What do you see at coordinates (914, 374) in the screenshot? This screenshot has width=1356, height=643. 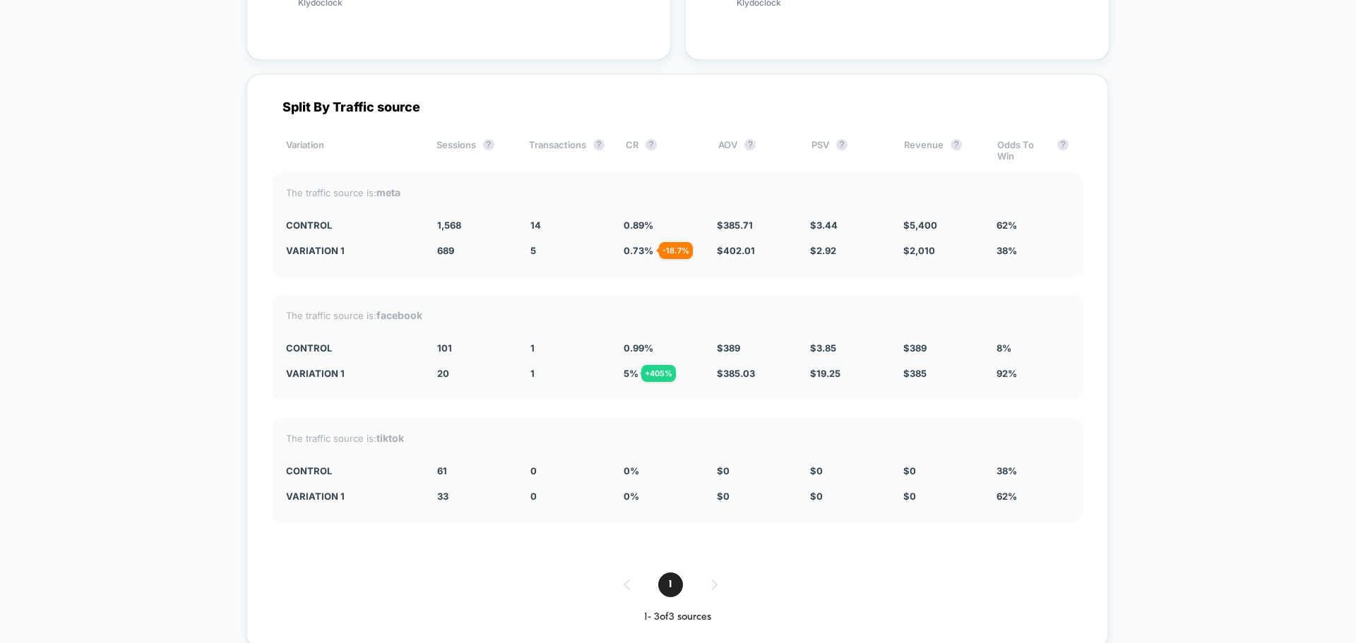 I see `span: $ 385` at bounding box center [914, 374].